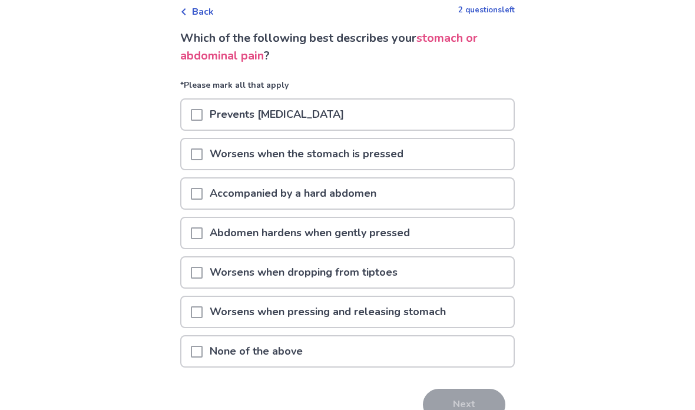  What do you see at coordinates (348, 88) in the screenshot?
I see `p: *Please mark all that apply` at bounding box center [348, 88].